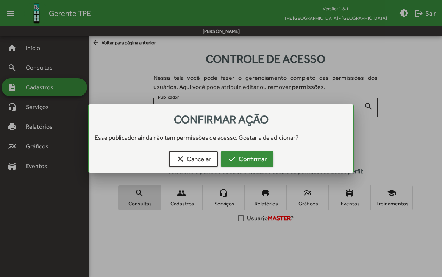 Image resolution: width=442 pixels, height=277 pixels. I want to click on button: Confirmar, so click(247, 159).